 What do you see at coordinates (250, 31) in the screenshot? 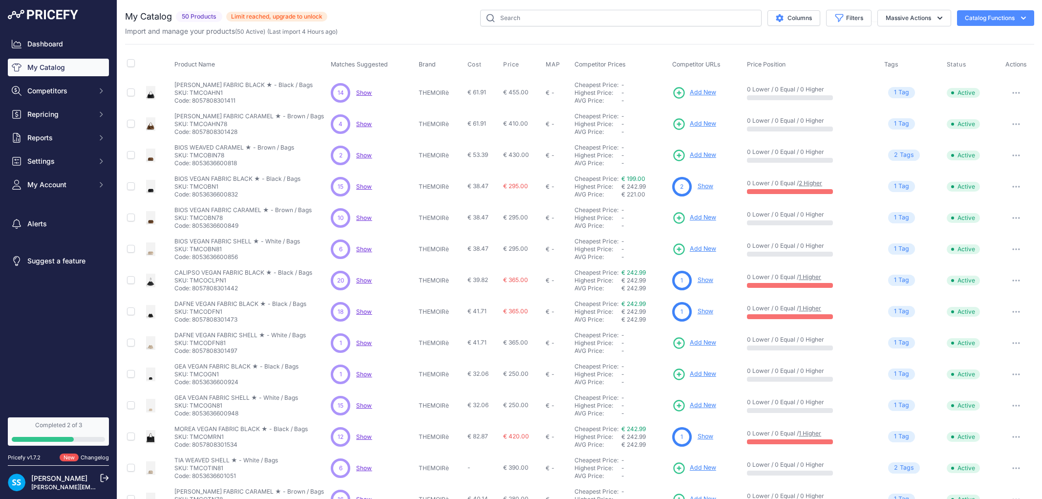
I see `a: 50 Active` at bounding box center [250, 31].